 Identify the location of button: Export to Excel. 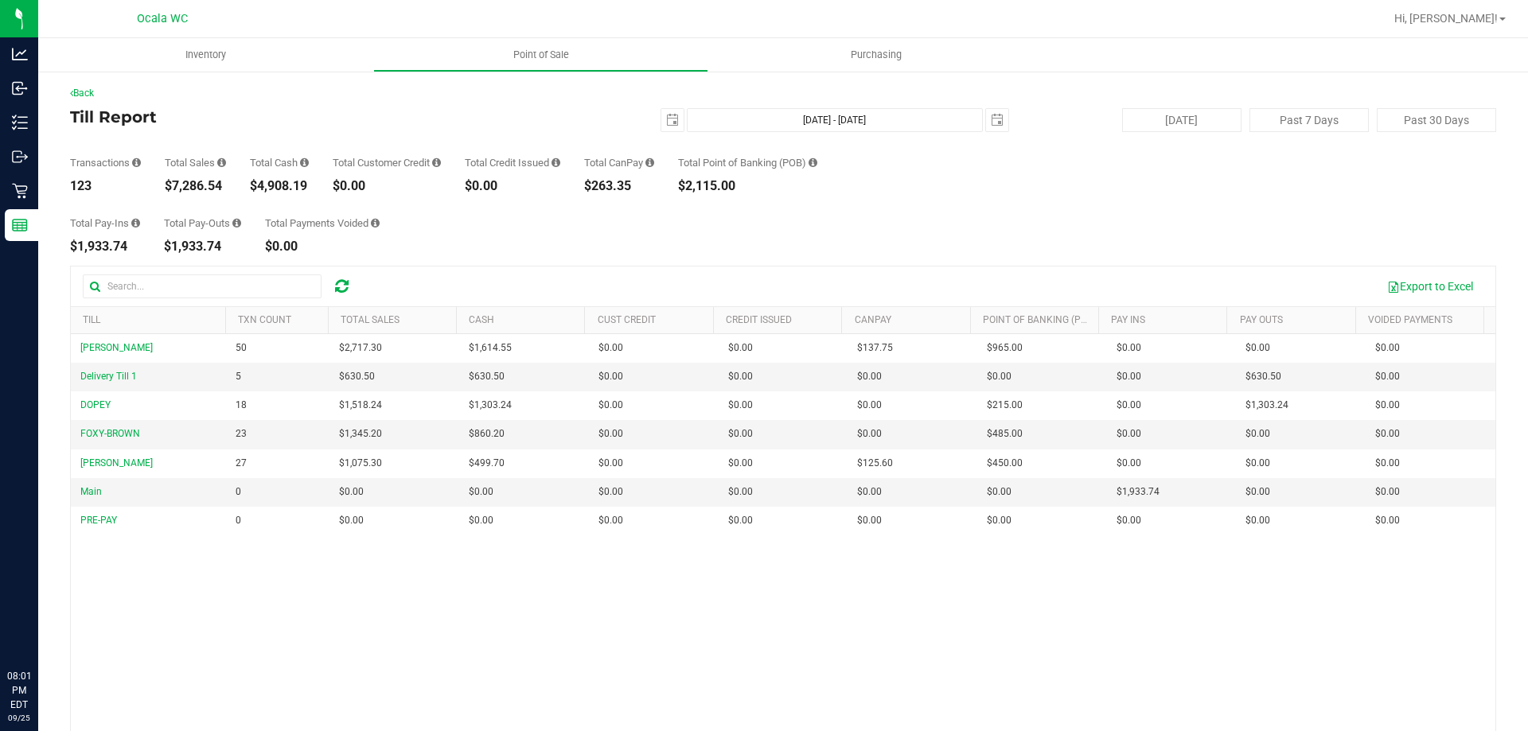
(1430, 287).